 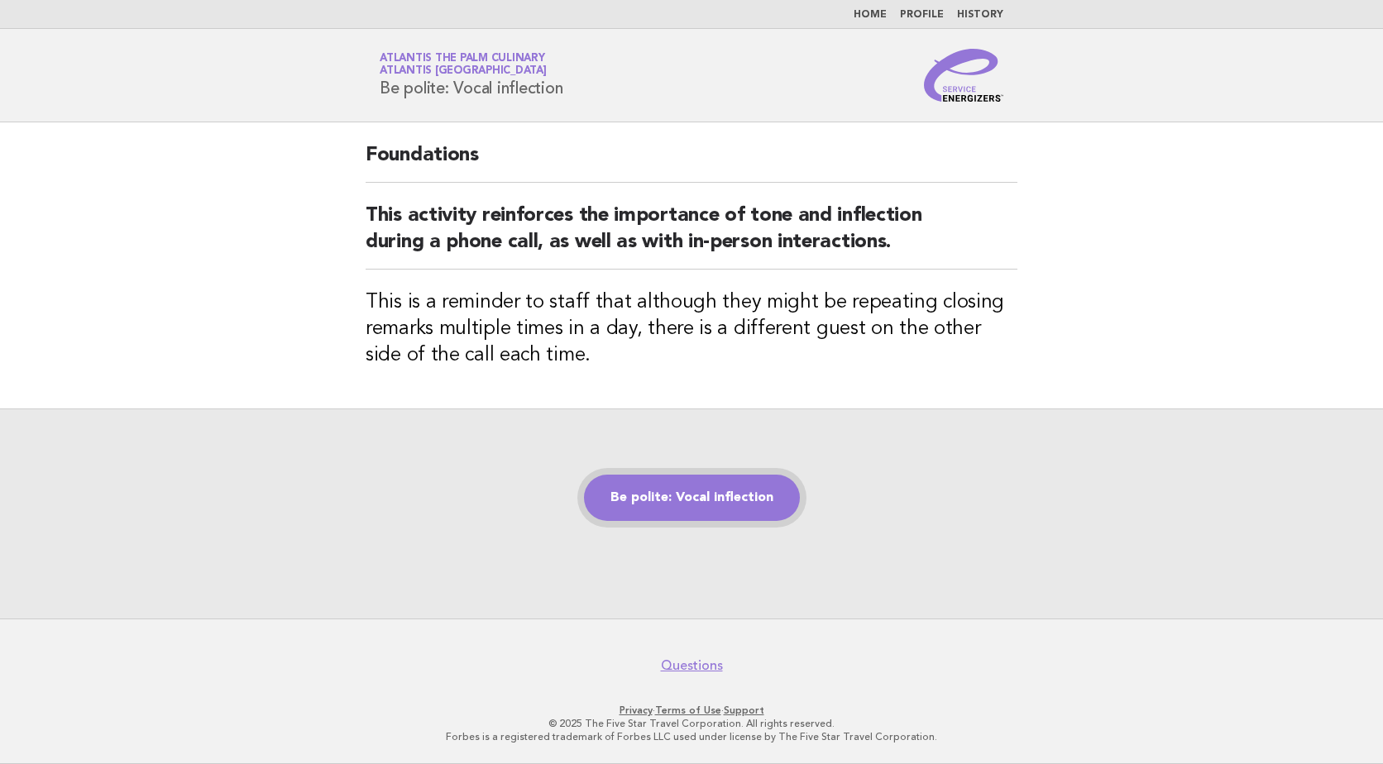 I want to click on h1: Be polite: Vocal inflection, so click(x=471, y=75).